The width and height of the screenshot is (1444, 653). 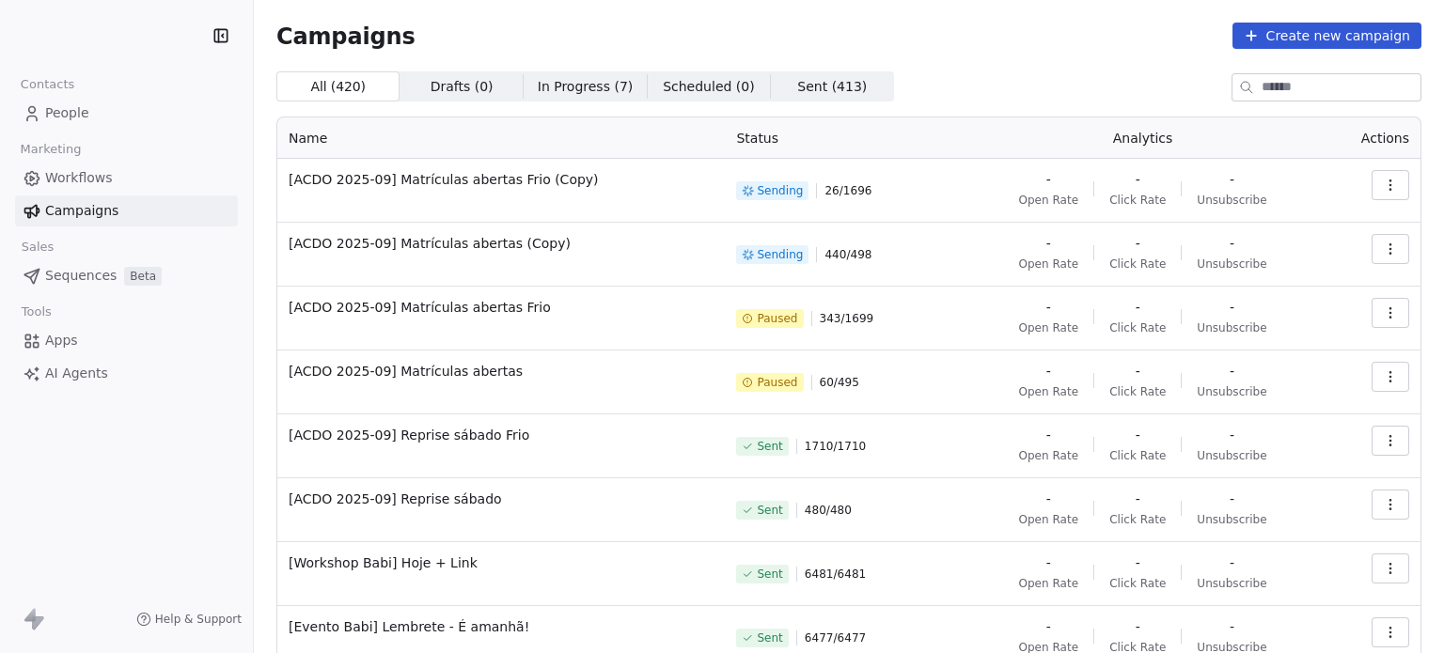 What do you see at coordinates (586, 86) in the screenshot?
I see `span: In Progress ( 7 )` at bounding box center [586, 86].